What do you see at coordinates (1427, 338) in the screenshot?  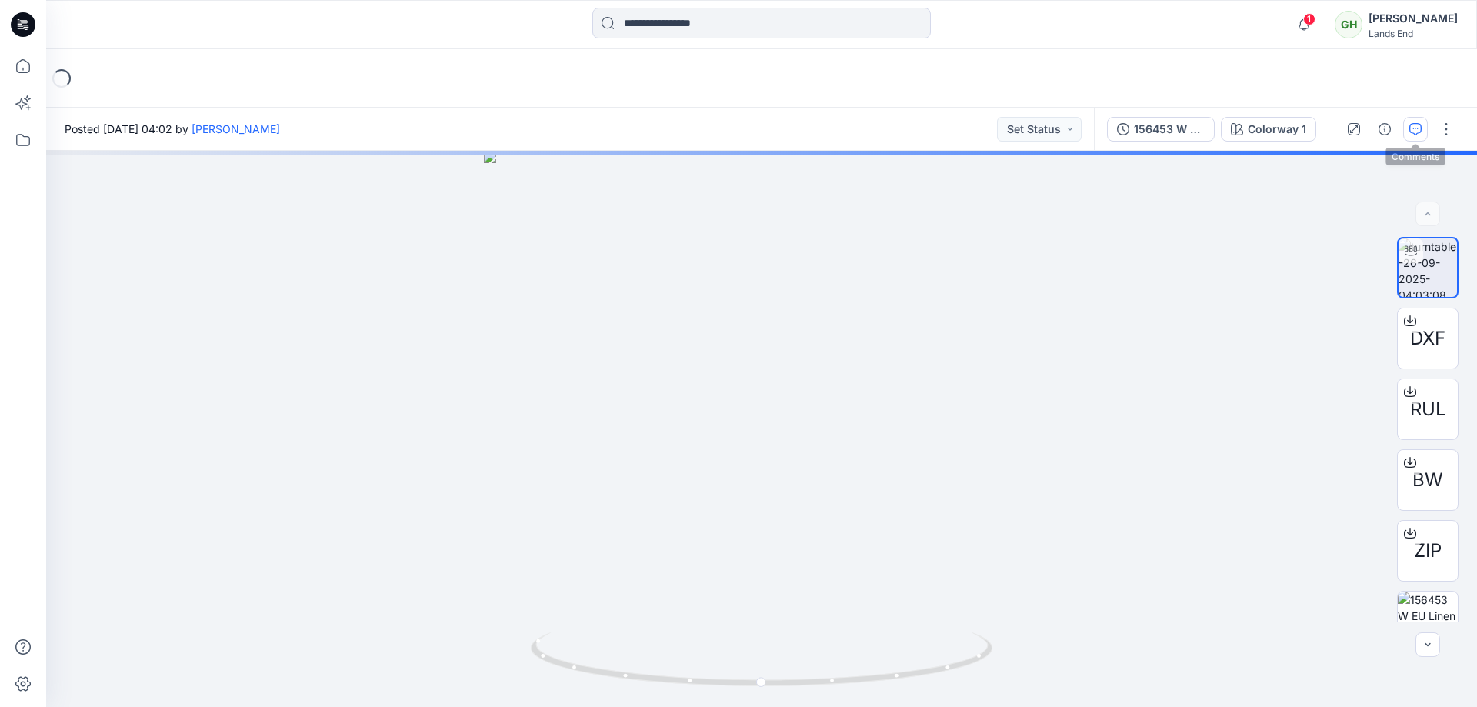 I see `span: DXF` at bounding box center [1427, 338].